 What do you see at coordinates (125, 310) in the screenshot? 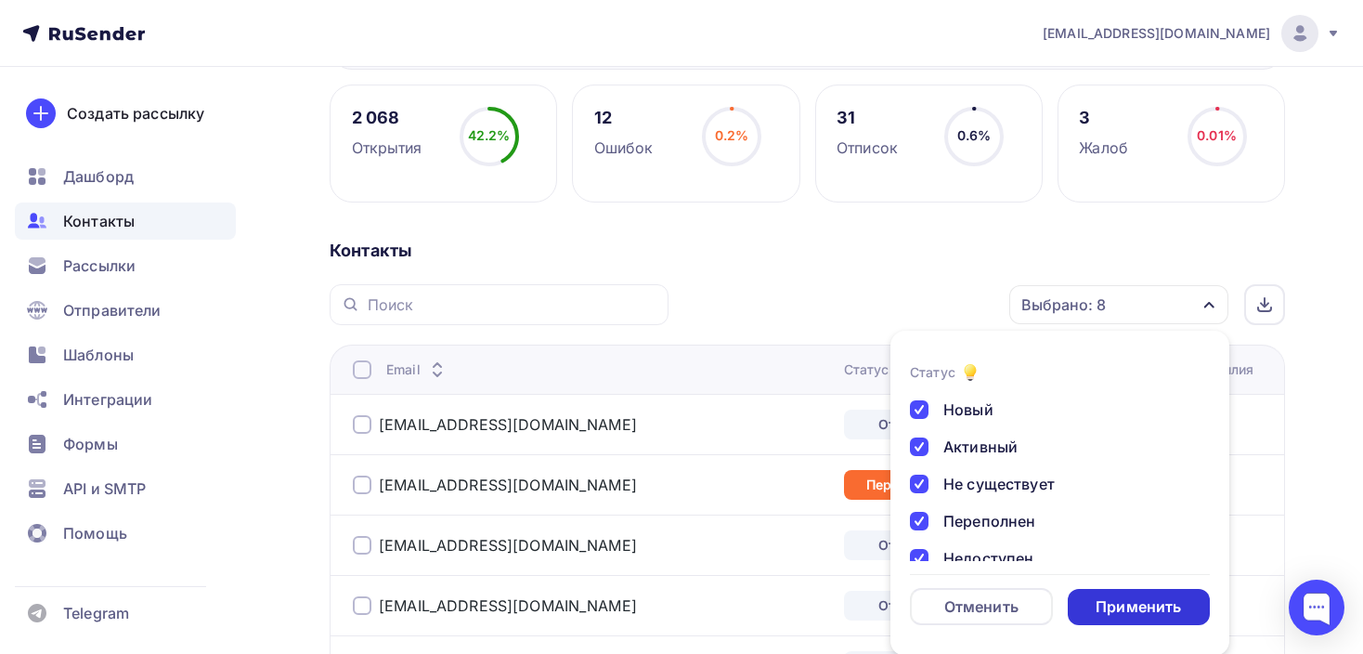
I see `a: Отправители` at bounding box center [125, 310].